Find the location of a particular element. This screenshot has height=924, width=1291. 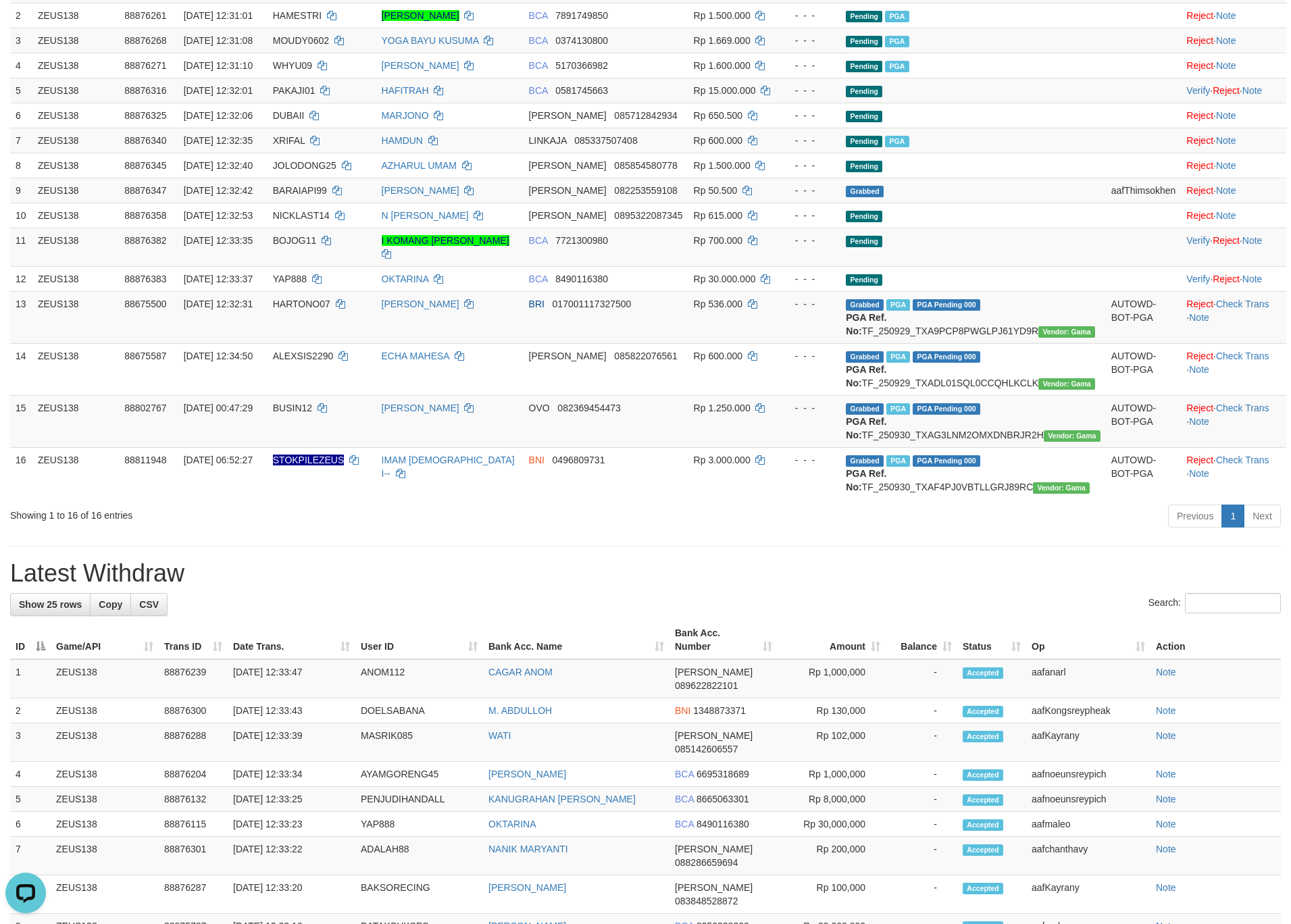

a: OKTARINA is located at coordinates (405, 279).